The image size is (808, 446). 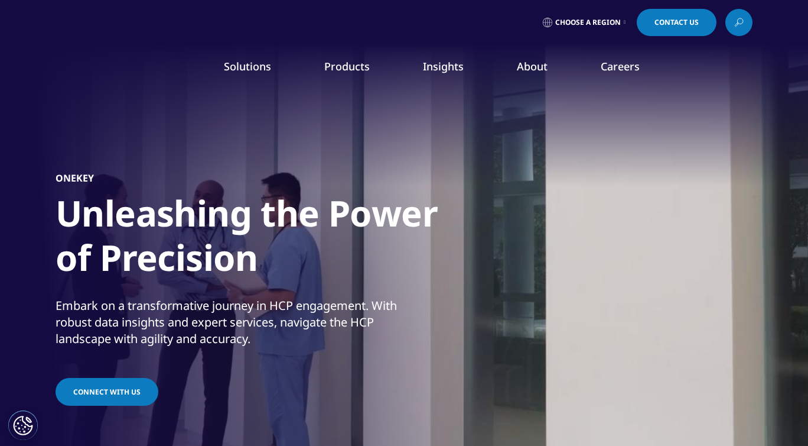 I want to click on span: Connect with us, so click(x=107, y=391).